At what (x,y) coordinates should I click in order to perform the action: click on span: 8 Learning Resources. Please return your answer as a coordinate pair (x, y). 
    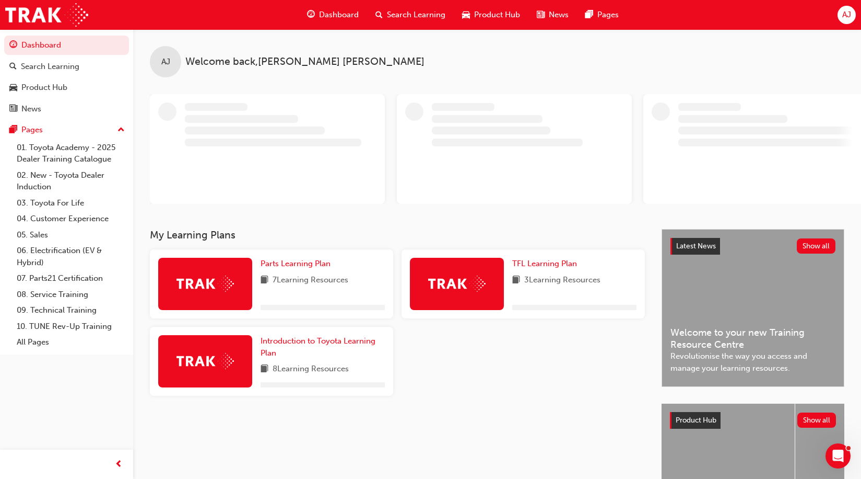
    Looking at the image, I should click on (311, 369).